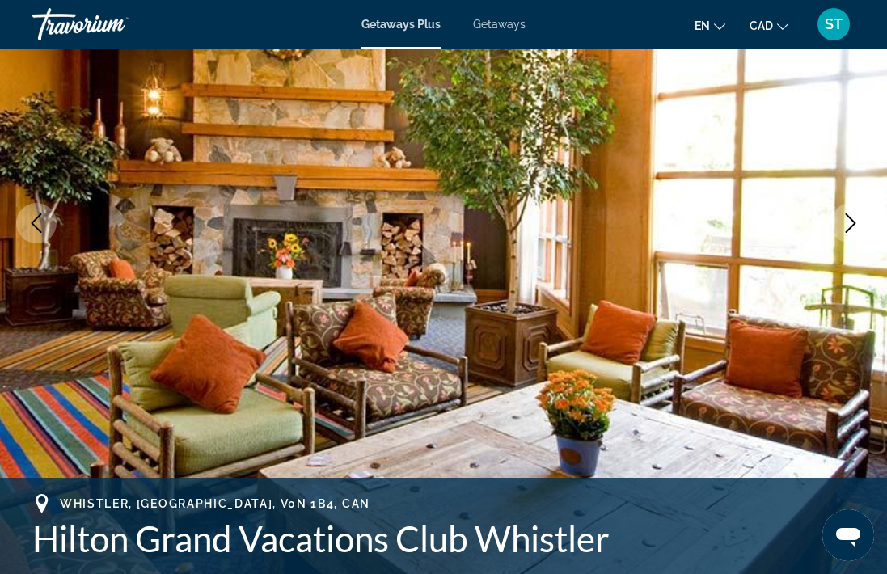 Image resolution: width=887 pixels, height=574 pixels. I want to click on button: User Menu, so click(833, 24).